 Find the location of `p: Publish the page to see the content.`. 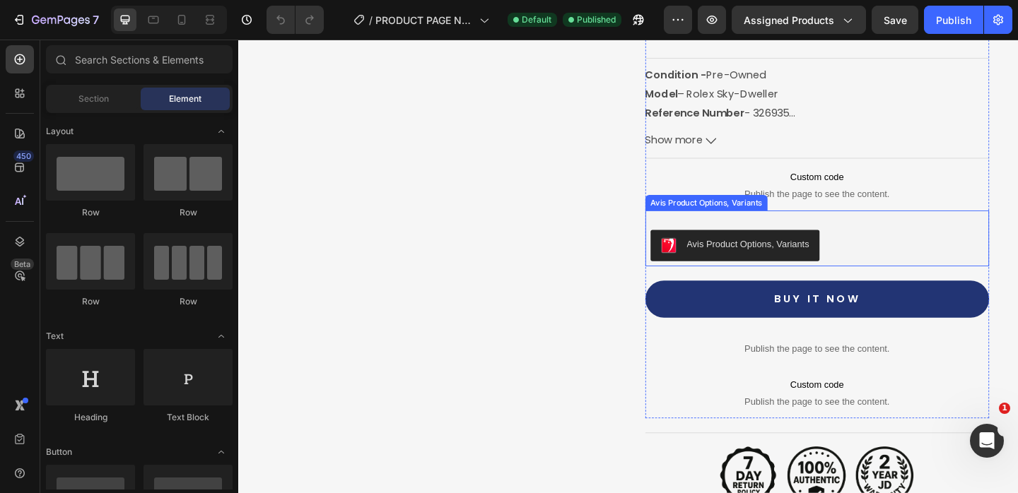

p: Publish the page to see the content. is located at coordinates (630, 336).